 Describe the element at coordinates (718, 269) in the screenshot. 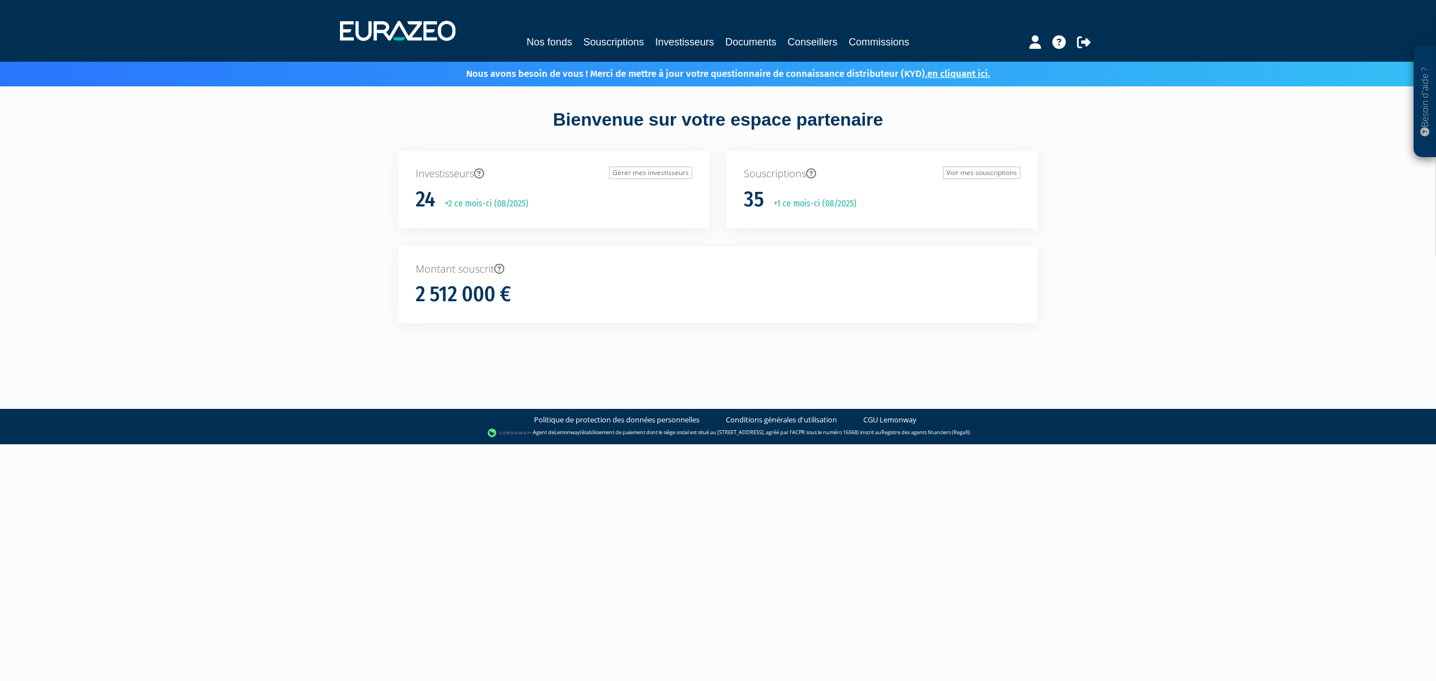

I see `p: Montant souscrit` at that location.